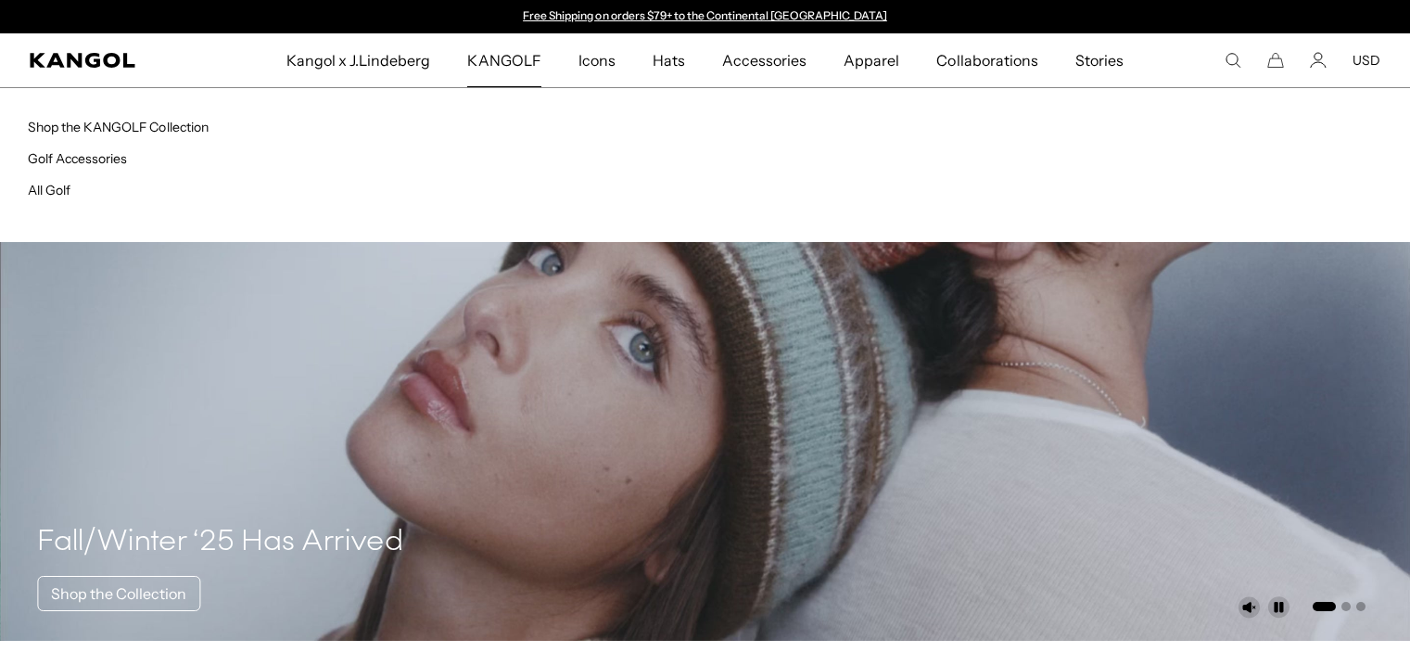  I want to click on button: USD, so click(1366, 60).